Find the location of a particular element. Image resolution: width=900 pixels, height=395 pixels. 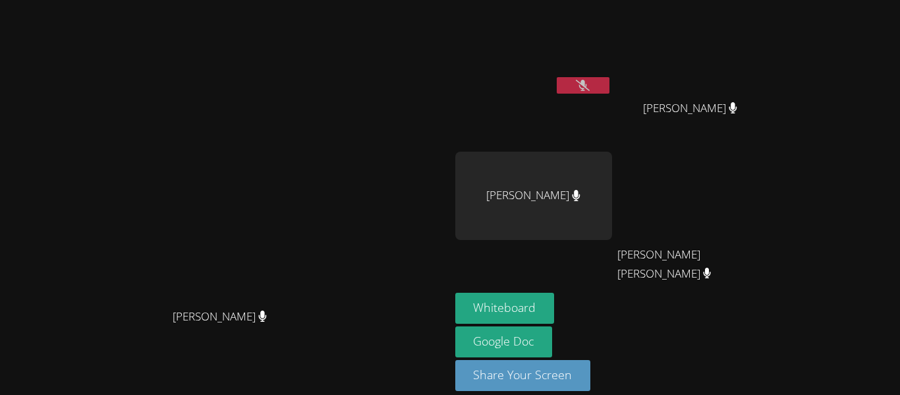

button: Whiteboard is located at coordinates (505, 308).